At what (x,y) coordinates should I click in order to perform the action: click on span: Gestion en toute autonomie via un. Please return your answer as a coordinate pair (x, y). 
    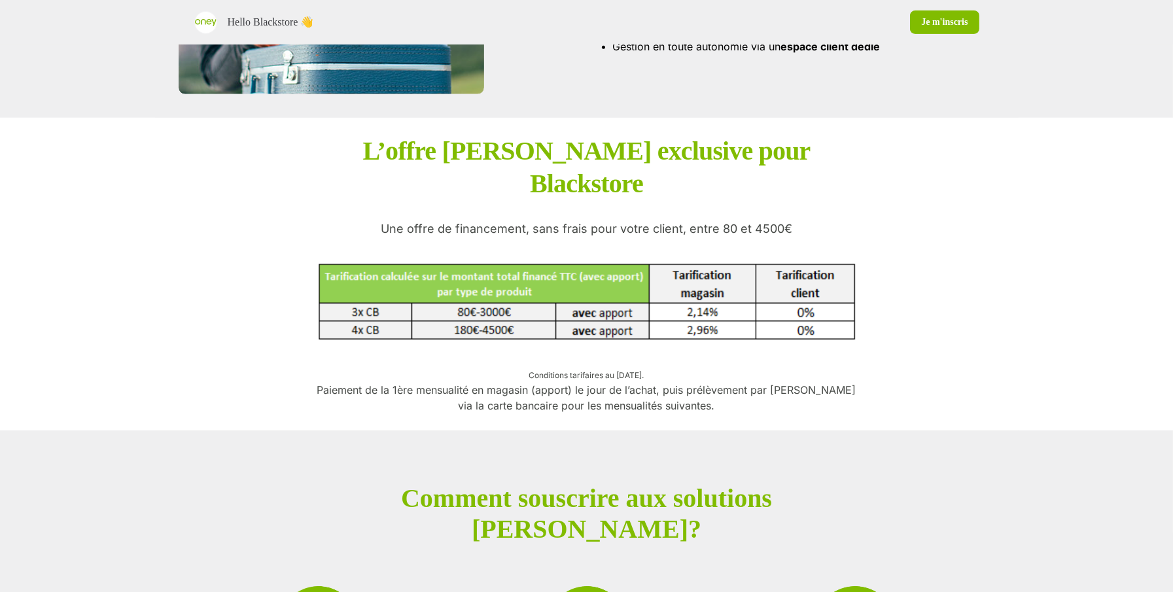
    Looking at the image, I should click on (697, 46).